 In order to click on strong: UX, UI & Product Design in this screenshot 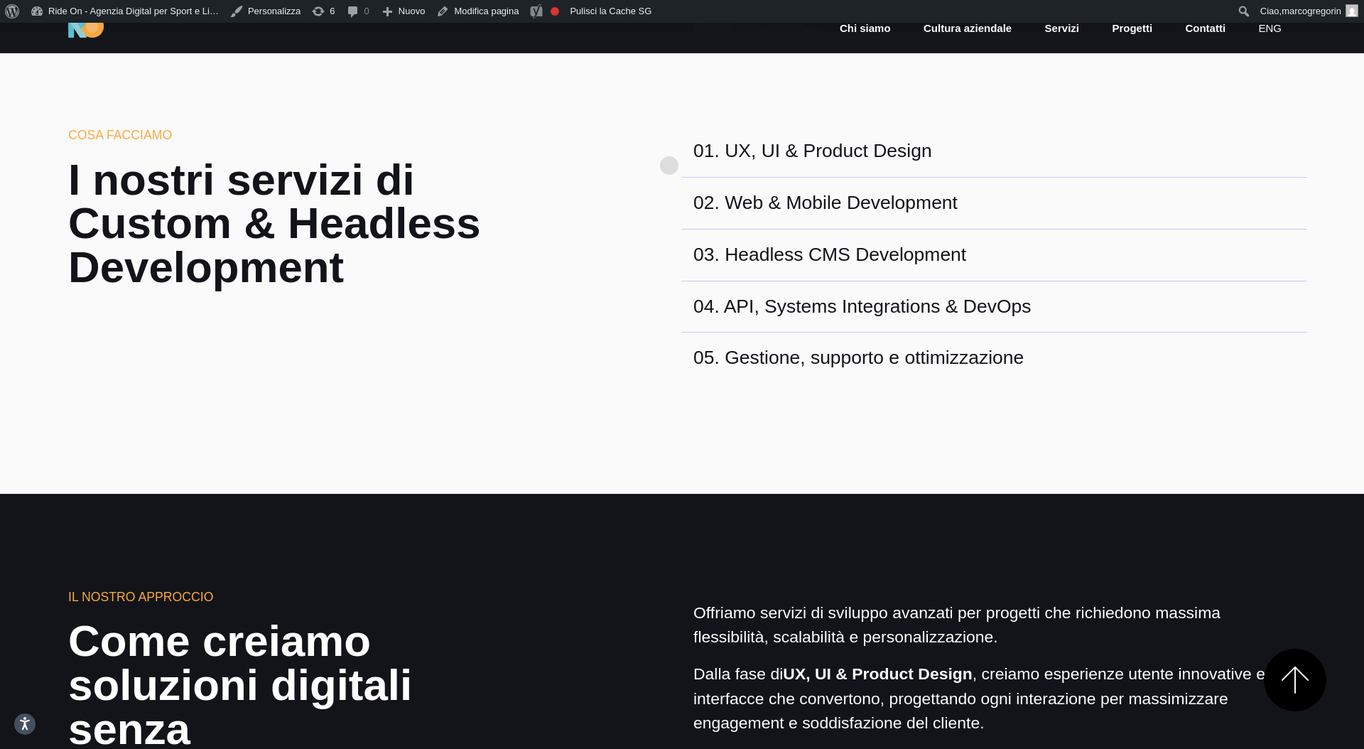, I will do `click(878, 674)`.